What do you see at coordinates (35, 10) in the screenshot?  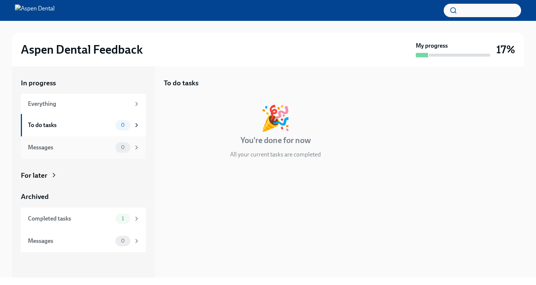 I see `img: Aspen Dental` at bounding box center [35, 10].